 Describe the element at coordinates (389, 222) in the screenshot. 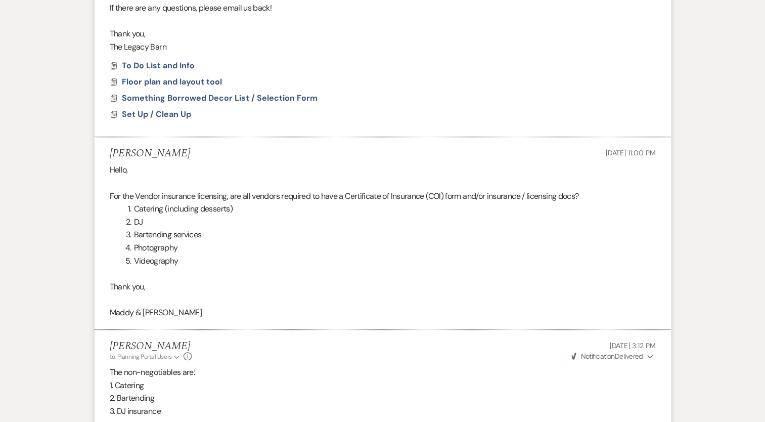

I see `li: DJ` at that location.